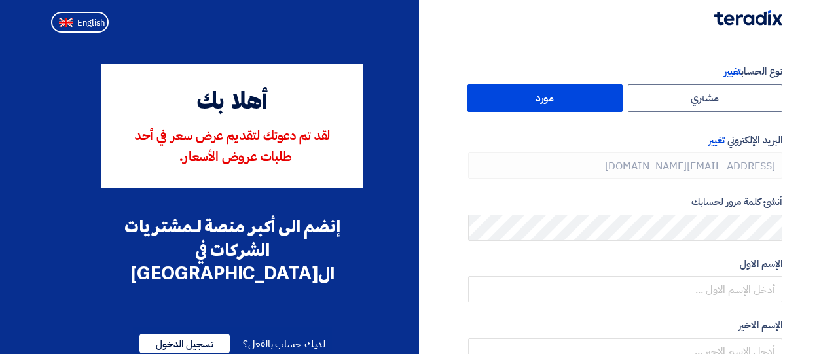  Describe the element at coordinates (625, 264) in the screenshot. I see `label: الإسم الاول` at that location.